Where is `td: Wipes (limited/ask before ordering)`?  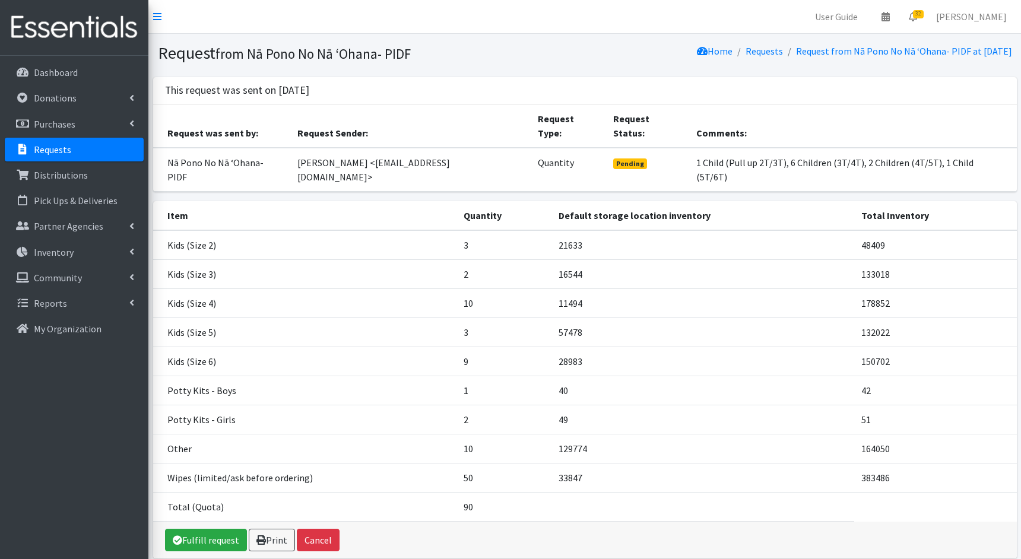 td: Wipes (limited/ask before ordering) is located at coordinates (305, 477).